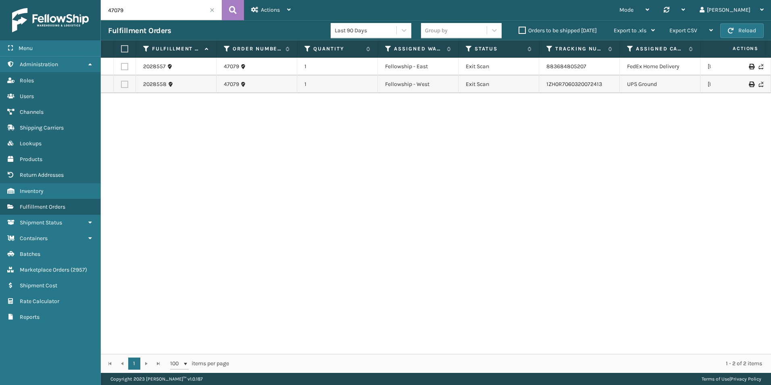  Describe the element at coordinates (44, 269) in the screenshot. I see `span: Marketplace Orders` at that location.